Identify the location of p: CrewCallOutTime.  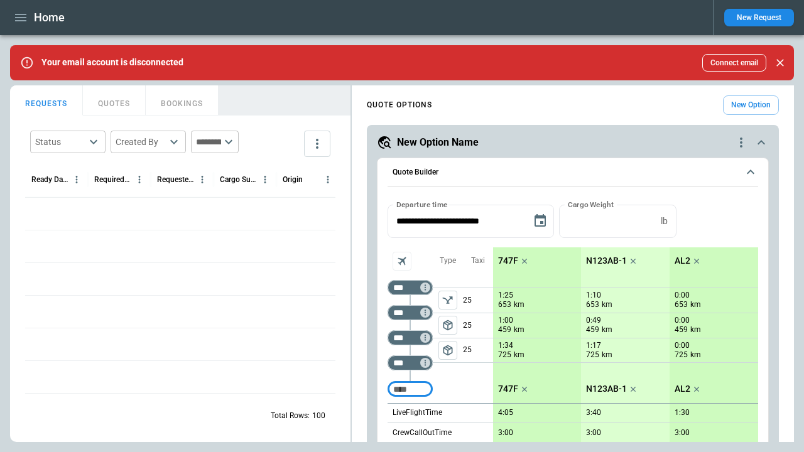
(422, 433).